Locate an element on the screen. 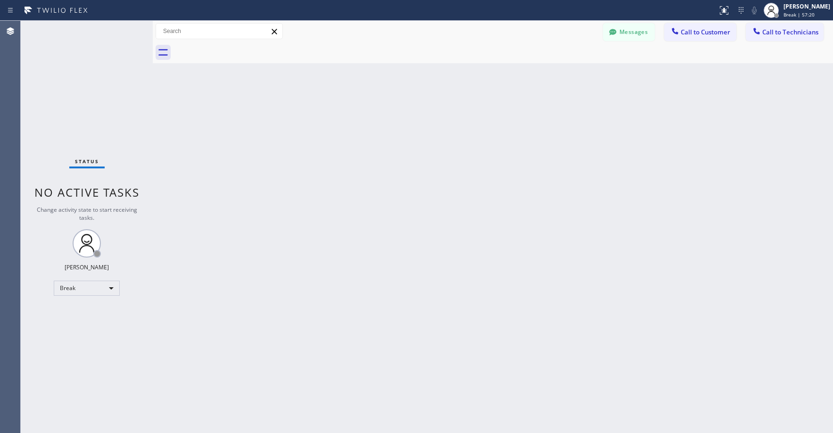  span: Status is located at coordinates (87, 161).